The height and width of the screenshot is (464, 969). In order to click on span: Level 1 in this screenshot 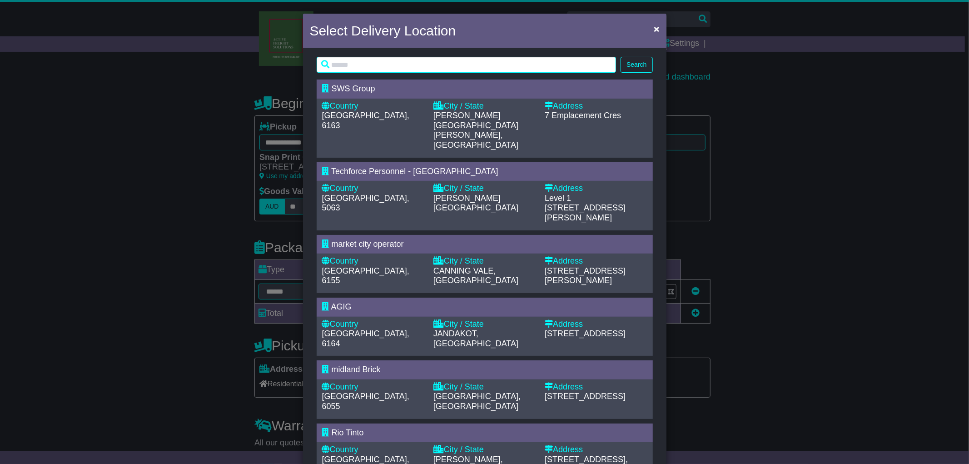, I will do `click(558, 198)`.